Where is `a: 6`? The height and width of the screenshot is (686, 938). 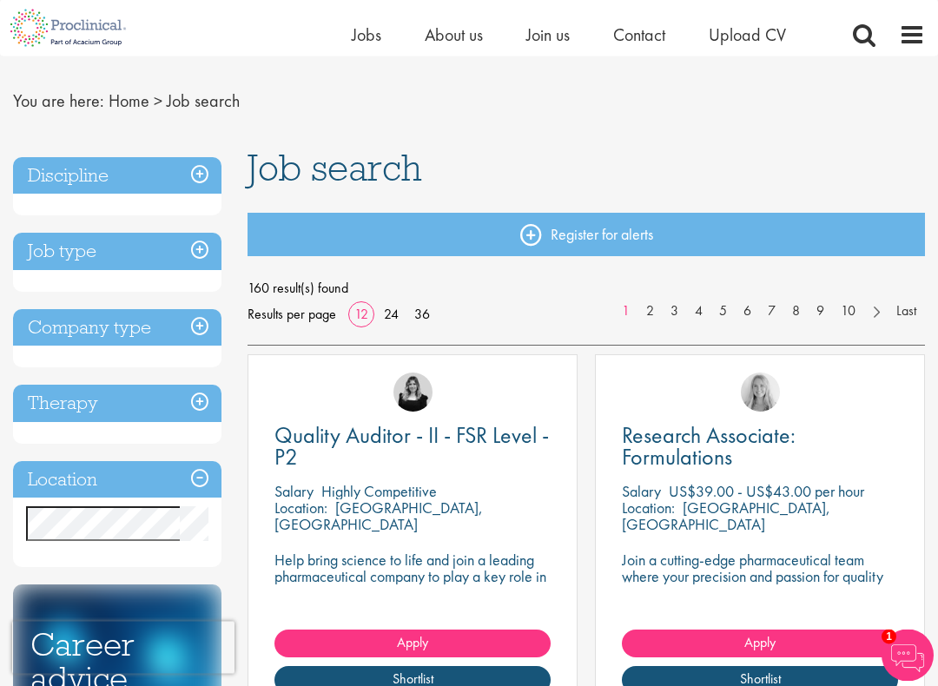
a: 6 is located at coordinates (747, 312).